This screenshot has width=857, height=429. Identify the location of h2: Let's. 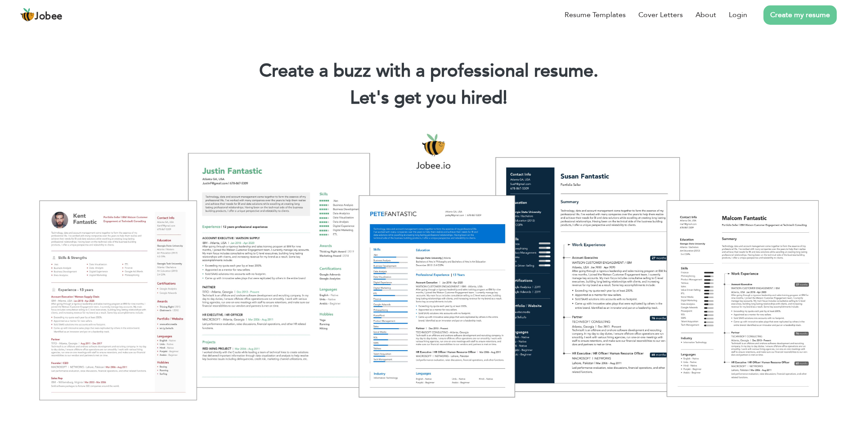
(428, 98).